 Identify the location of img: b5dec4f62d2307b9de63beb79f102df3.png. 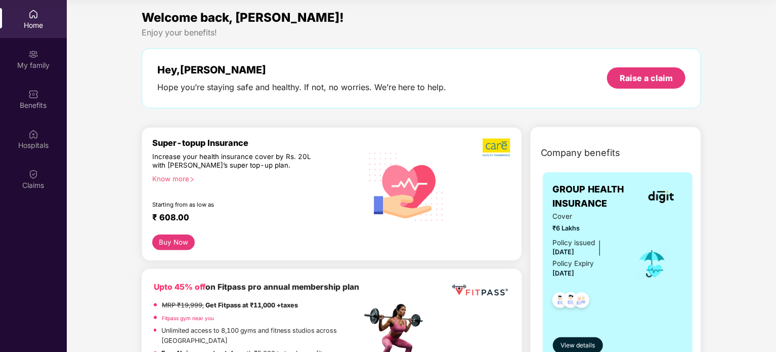
(497, 147).